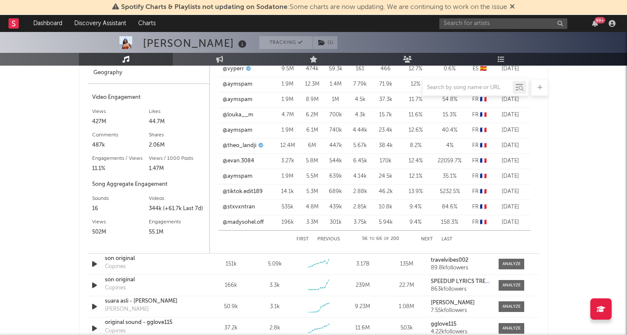  I want to click on div: 9.23M, so click(362, 307).